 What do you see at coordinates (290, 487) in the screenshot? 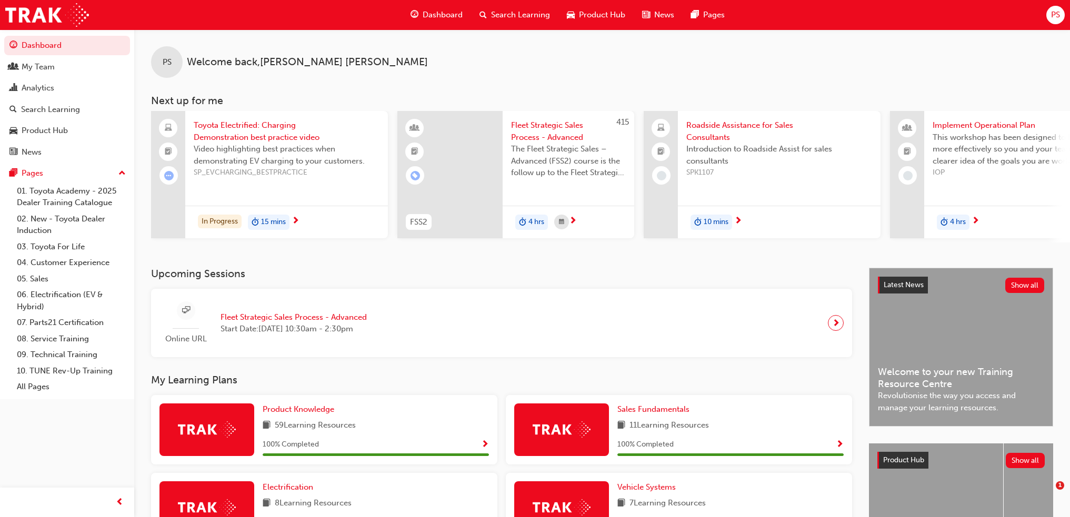
I see `a: Electrification` at bounding box center [290, 487].